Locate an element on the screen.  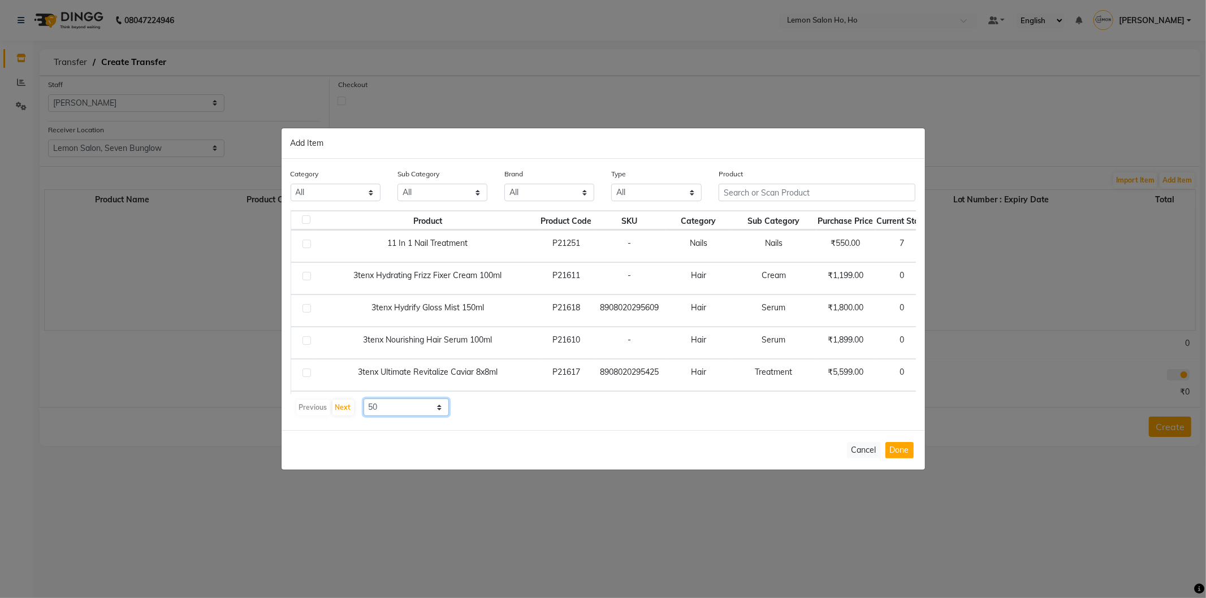
td: 3tenx Hydrify Gloss Mist 150ml is located at coordinates (428, 311).